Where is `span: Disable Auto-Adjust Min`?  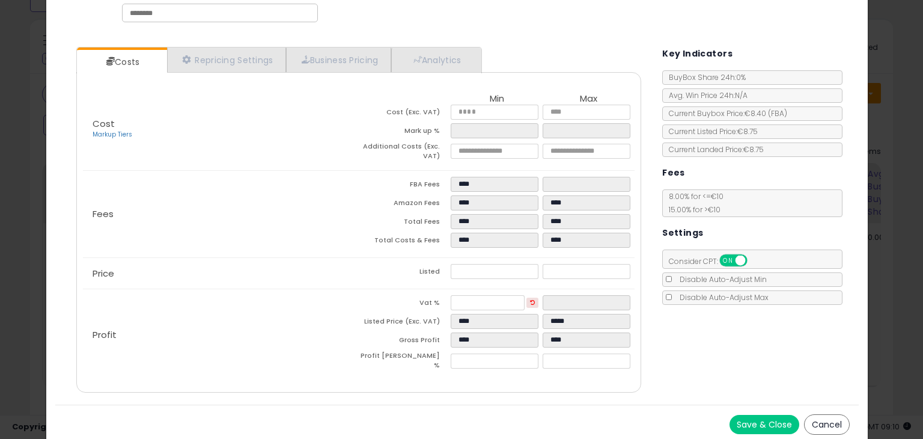
span: Disable Auto-Adjust Min is located at coordinates (720, 279).